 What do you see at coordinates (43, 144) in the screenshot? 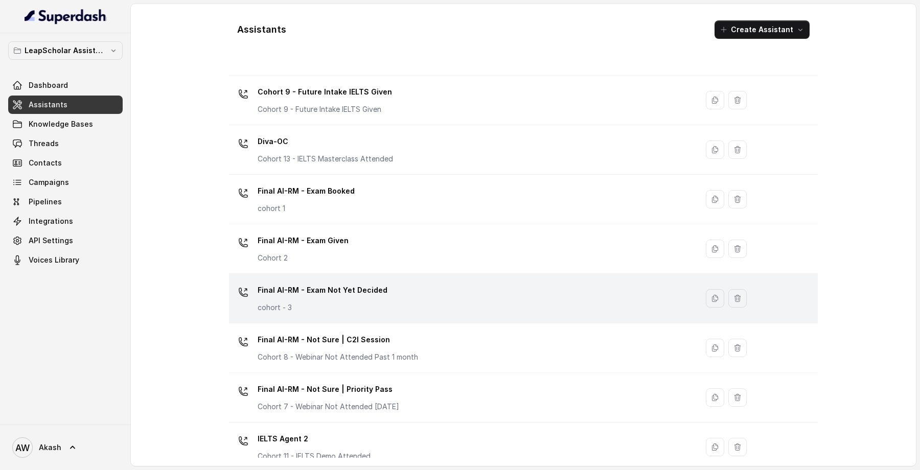
I see `span: Threads` at bounding box center [43, 144].